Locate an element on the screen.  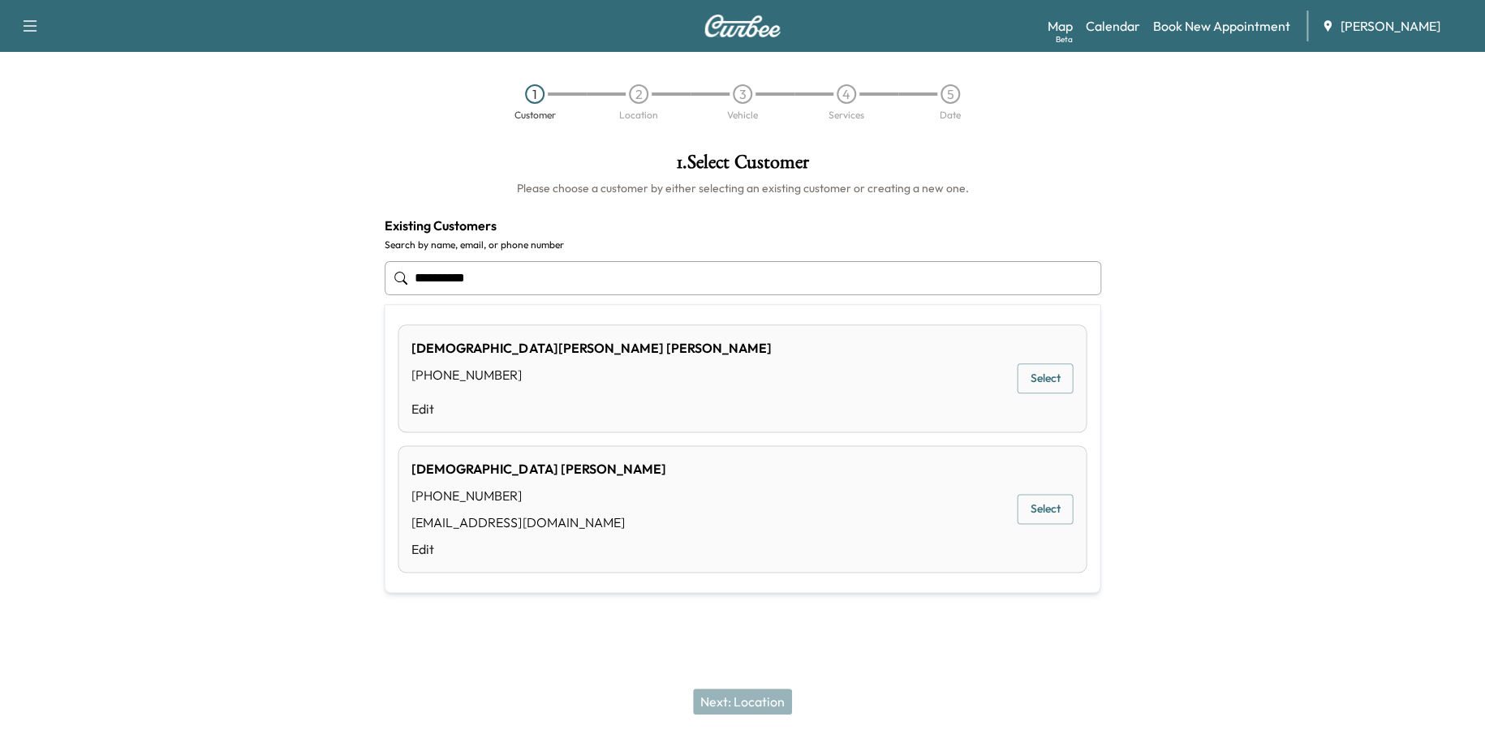
div: 4 is located at coordinates (846, 94).